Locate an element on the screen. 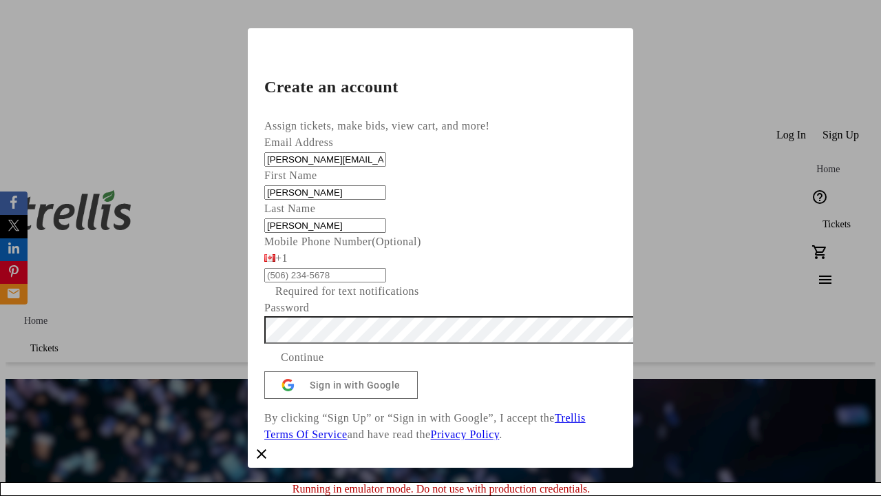 The image size is (881, 496). label: First Name is located at coordinates (290, 175).